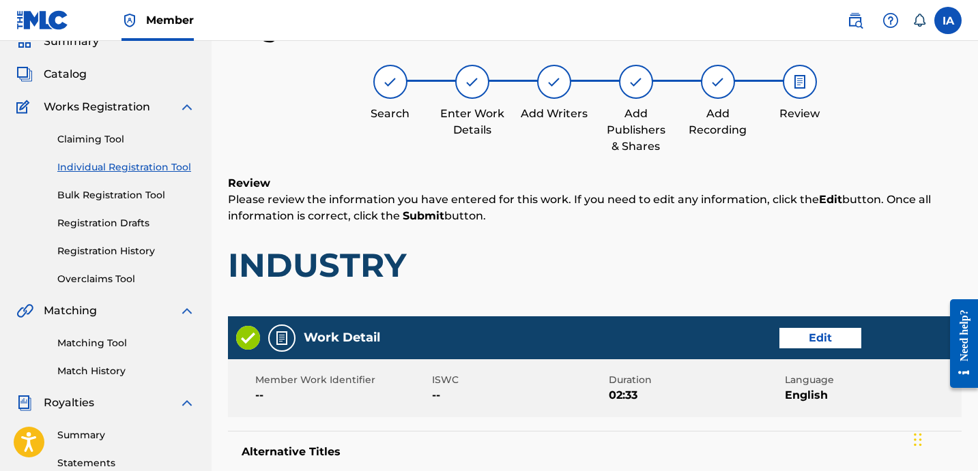 This screenshot has height=471, width=978. Describe the element at coordinates (248, 338) in the screenshot. I see `img: Valid` at that location.